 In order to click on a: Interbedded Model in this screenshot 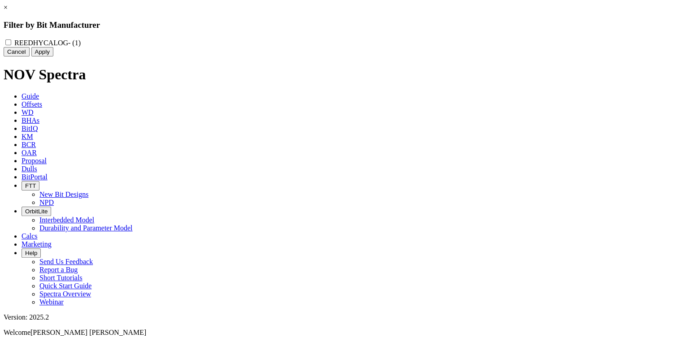, I will do `click(67, 220)`.